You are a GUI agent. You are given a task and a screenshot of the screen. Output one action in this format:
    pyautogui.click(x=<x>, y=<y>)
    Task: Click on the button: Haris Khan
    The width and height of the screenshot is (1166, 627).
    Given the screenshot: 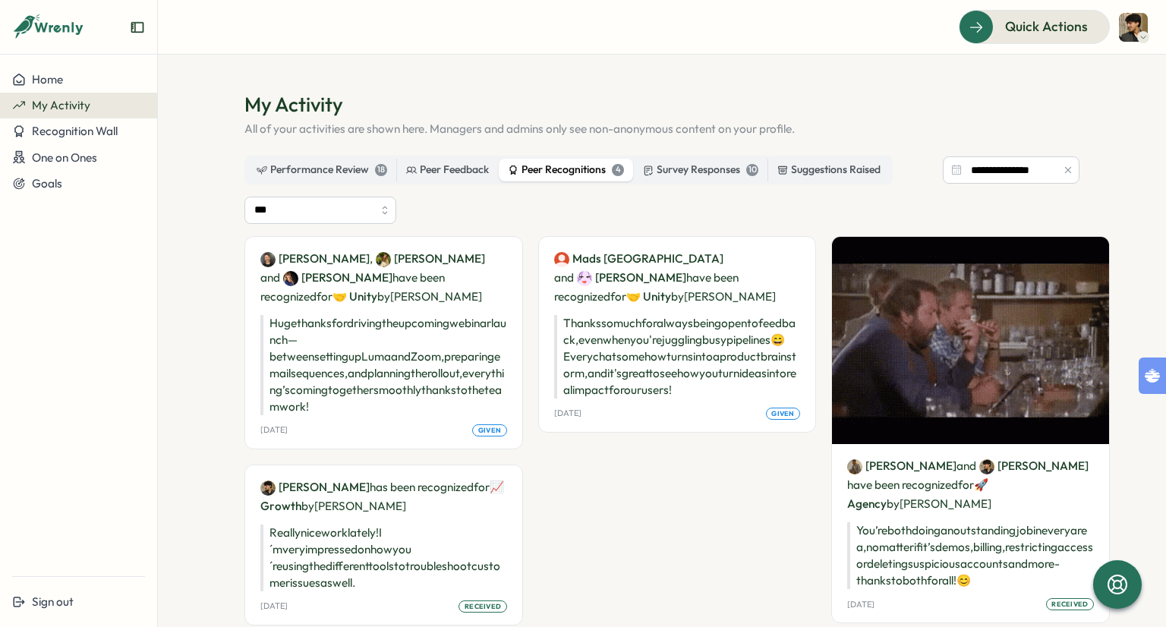 What is the action you would take?
    pyautogui.click(x=1134, y=27)
    